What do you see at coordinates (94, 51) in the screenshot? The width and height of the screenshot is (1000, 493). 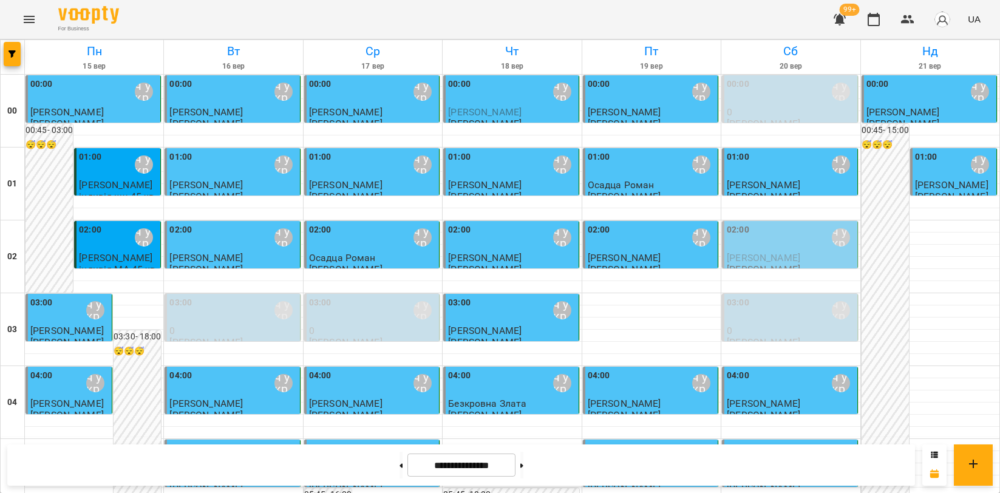 I see `h6: Пн` at bounding box center [94, 51].